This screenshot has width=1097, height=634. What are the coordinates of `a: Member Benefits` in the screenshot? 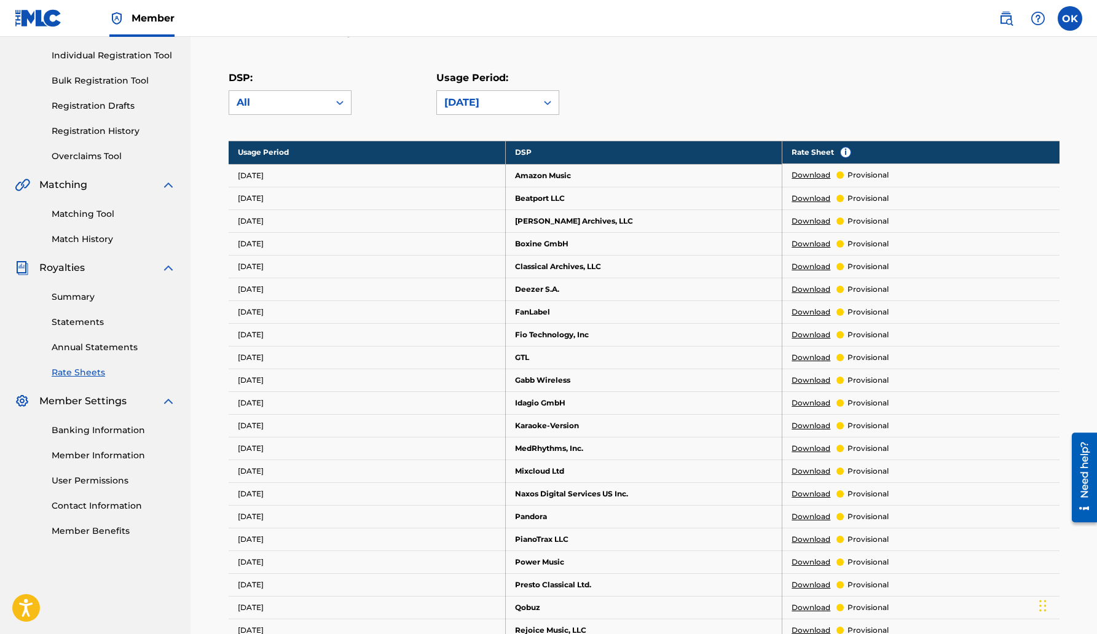 It's located at (114, 531).